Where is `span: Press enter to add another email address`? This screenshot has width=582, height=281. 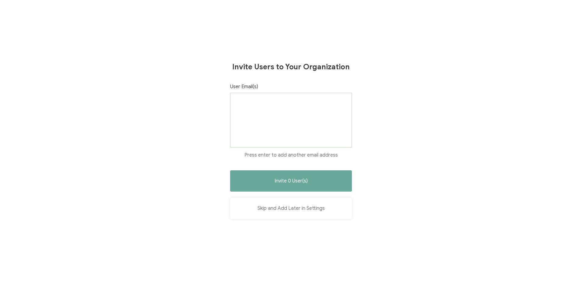
span: Press enter to add another email address is located at coordinates (291, 155).